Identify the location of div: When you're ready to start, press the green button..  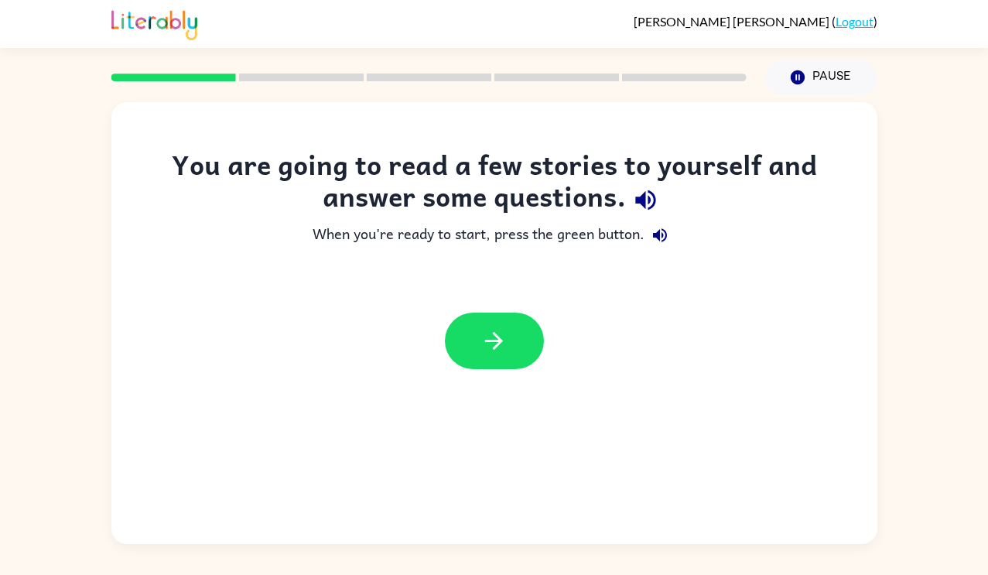
(494, 235).